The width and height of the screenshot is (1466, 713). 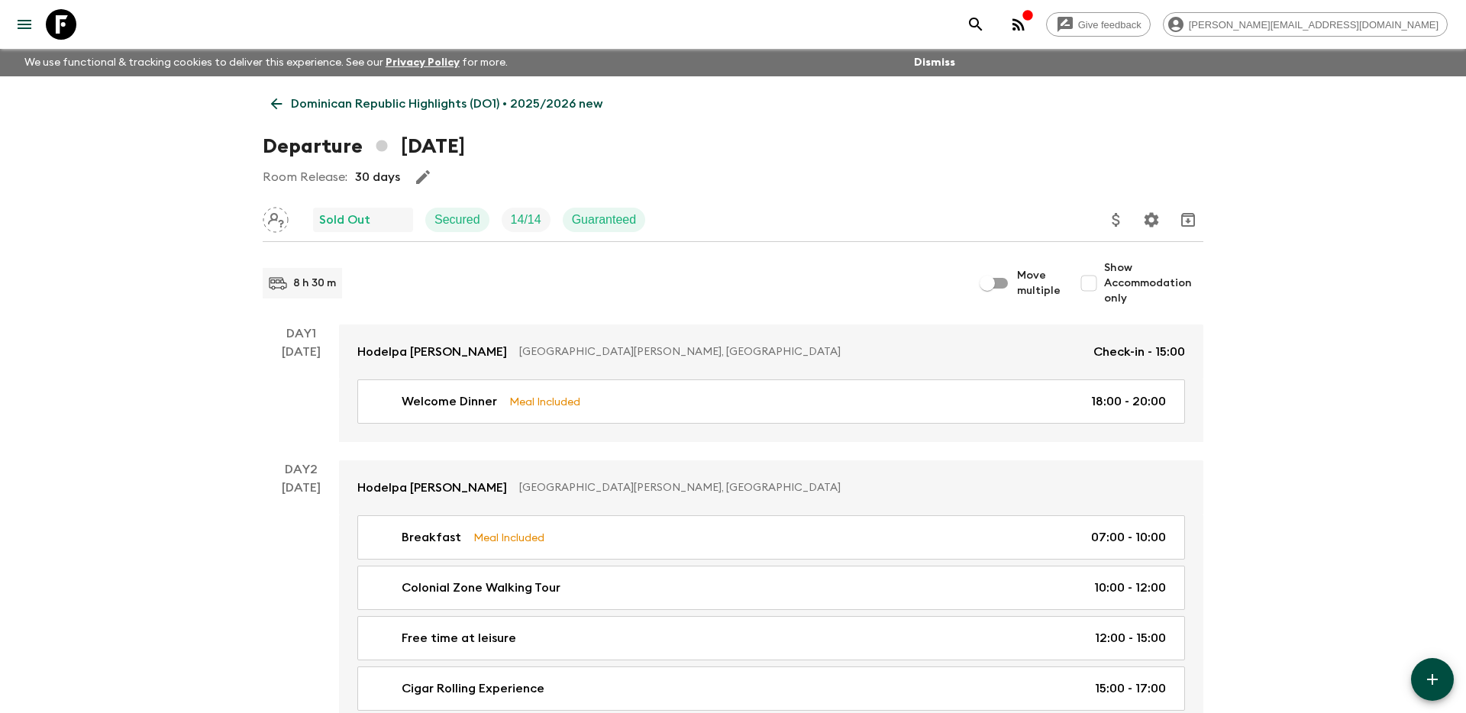 I want to click on button: search adventures, so click(x=976, y=24).